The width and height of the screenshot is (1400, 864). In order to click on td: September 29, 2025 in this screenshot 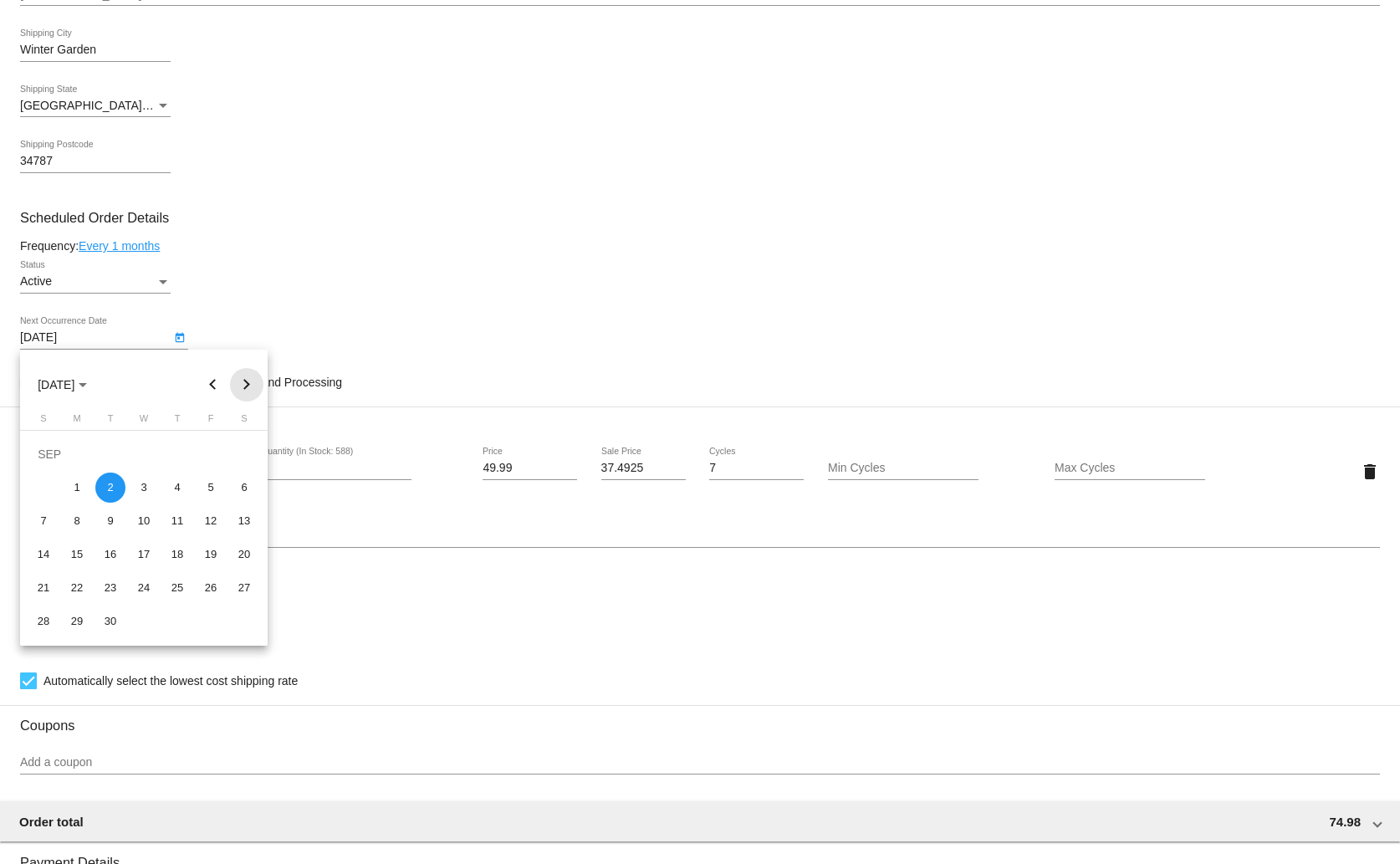, I will do `click(77, 622)`.